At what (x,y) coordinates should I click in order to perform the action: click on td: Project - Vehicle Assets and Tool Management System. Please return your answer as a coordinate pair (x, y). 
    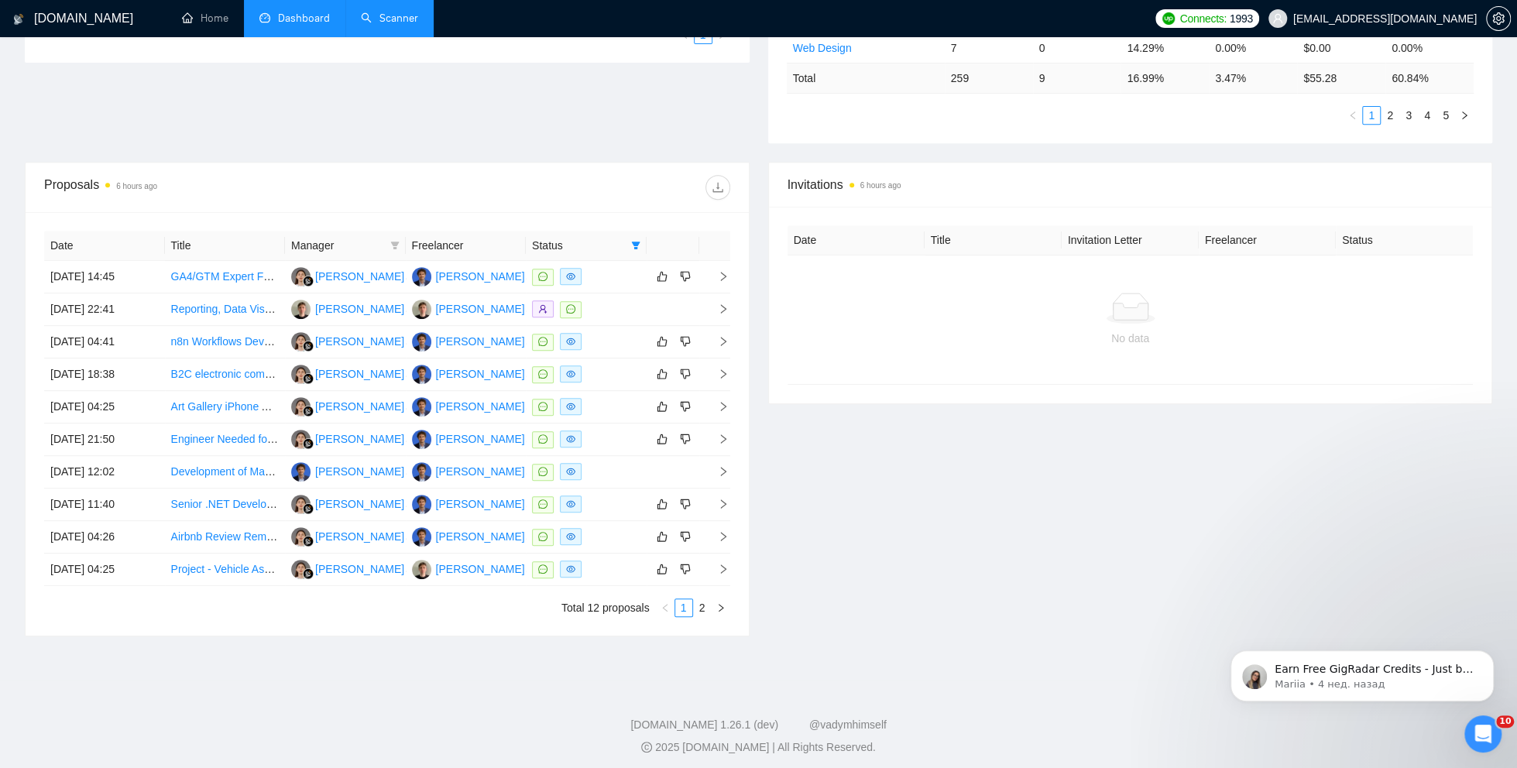
    Looking at the image, I should click on (225, 570).